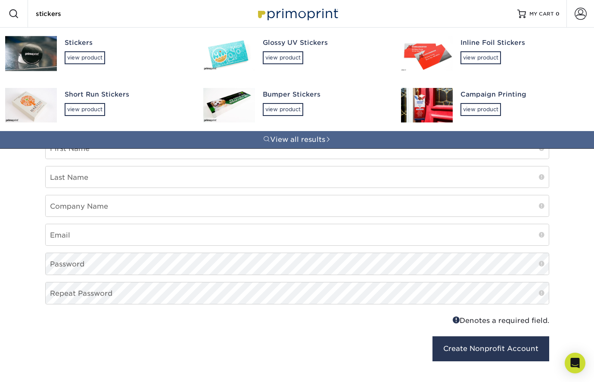 This screenshot has width=594, height=382. I want to click on div: Denotes a required field., so click(427, 320).